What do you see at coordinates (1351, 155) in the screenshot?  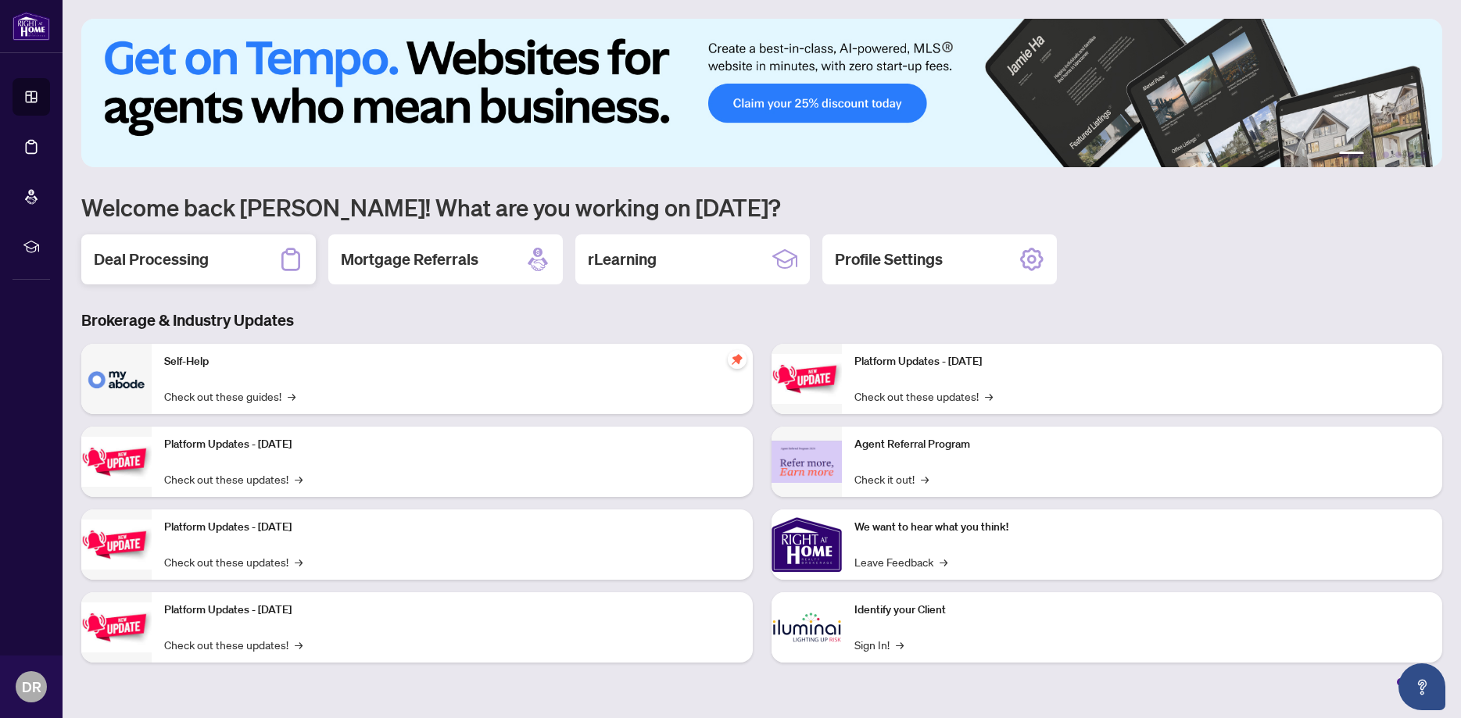 I see `button: 1` at bounding box center [1351, 155].